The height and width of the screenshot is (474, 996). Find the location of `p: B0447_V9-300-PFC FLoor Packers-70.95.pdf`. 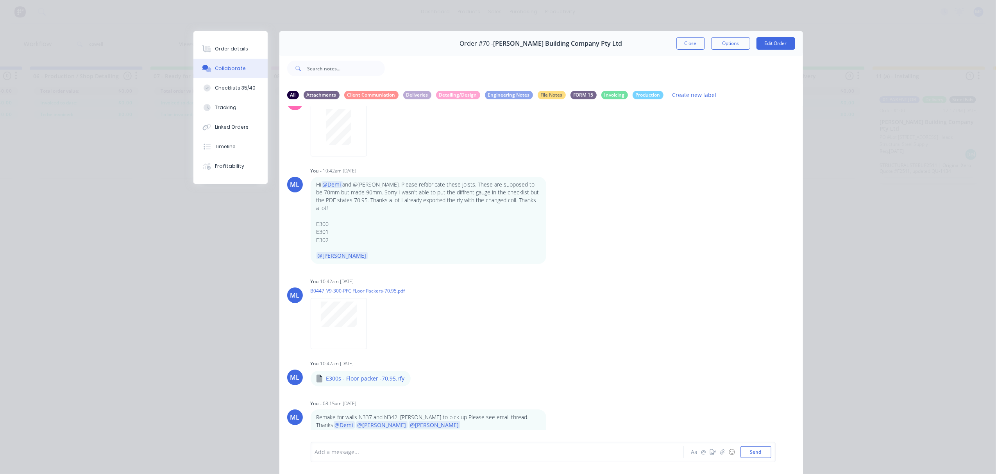

p: B0447_V9-300-PFC FLoor Packers-70.95.pdf is located at coordinates (358, 290).